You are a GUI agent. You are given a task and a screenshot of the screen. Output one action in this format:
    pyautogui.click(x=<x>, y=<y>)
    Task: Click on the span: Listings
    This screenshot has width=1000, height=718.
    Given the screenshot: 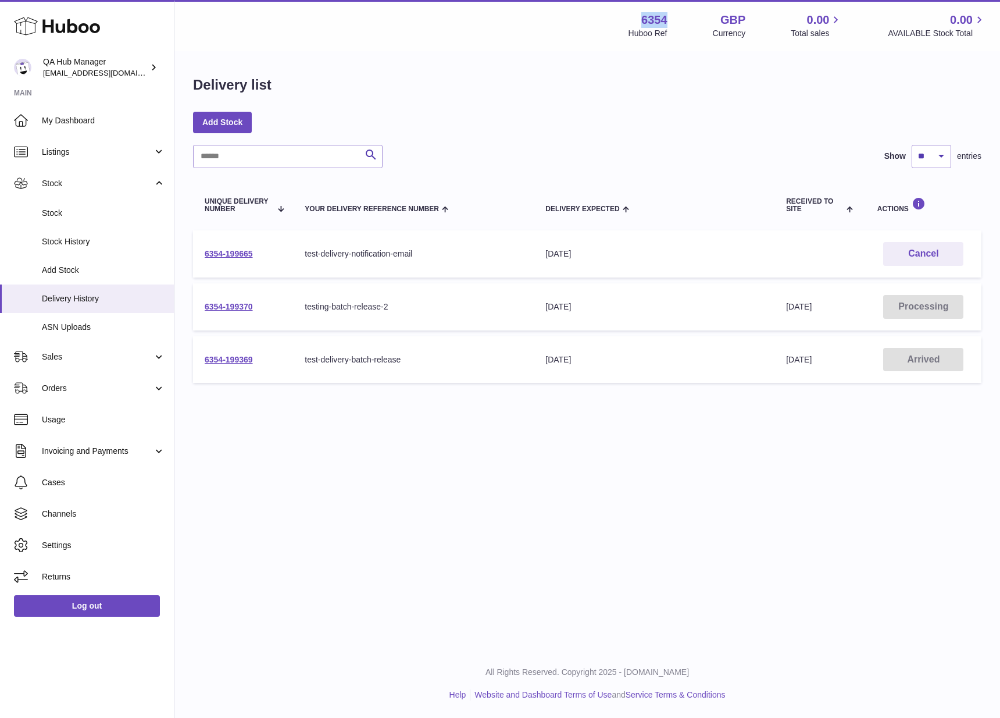 What is the action you would take?
    pyautogui.click(x=97, y=152)
    